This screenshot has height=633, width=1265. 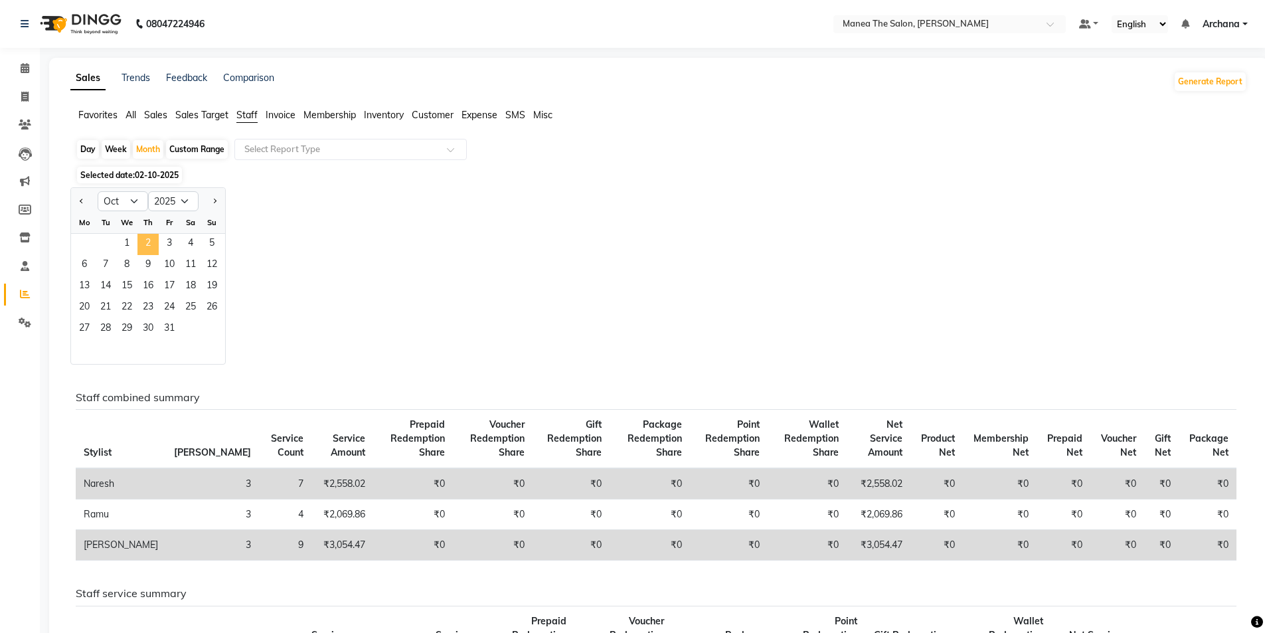 What do you see at coordinates (84, 308) in the screenshot?
I see `div: Monday, October 20, 2025` at bounding box center [84, 308].